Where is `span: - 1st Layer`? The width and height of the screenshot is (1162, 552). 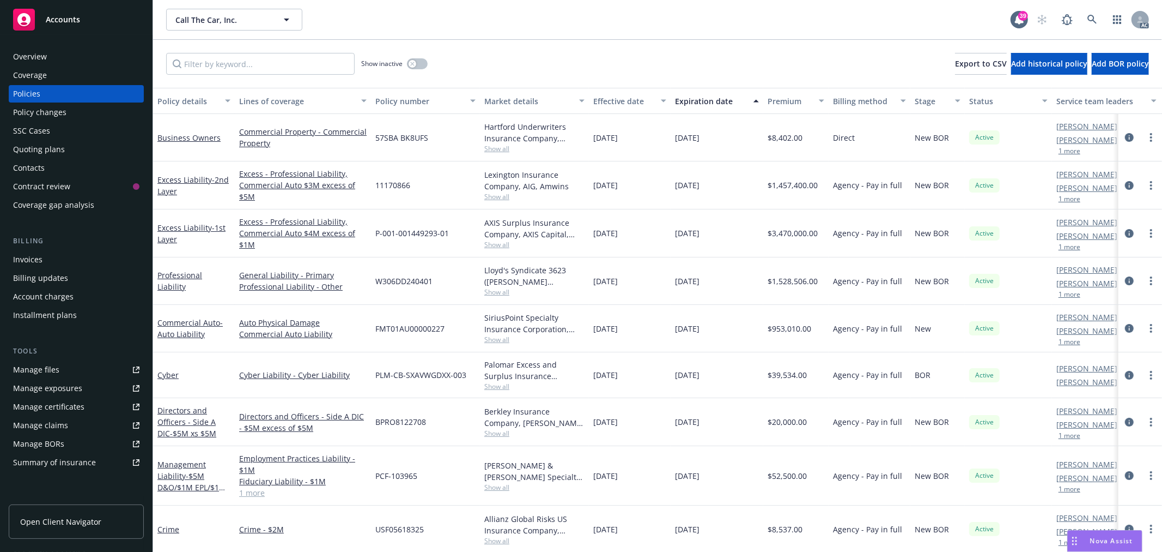 span: - 1st Layer is located at coordinates (191, 233).